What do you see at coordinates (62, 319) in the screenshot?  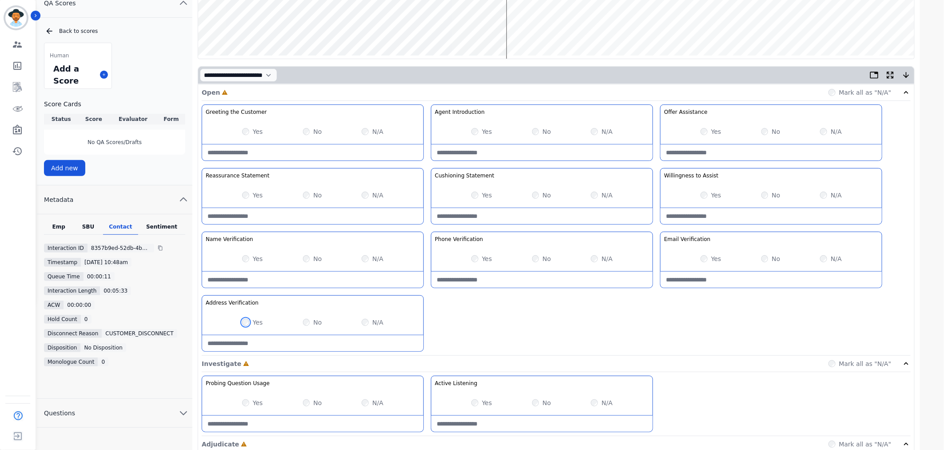 I see `div: Hold Count` at bounding box center [62, 319].